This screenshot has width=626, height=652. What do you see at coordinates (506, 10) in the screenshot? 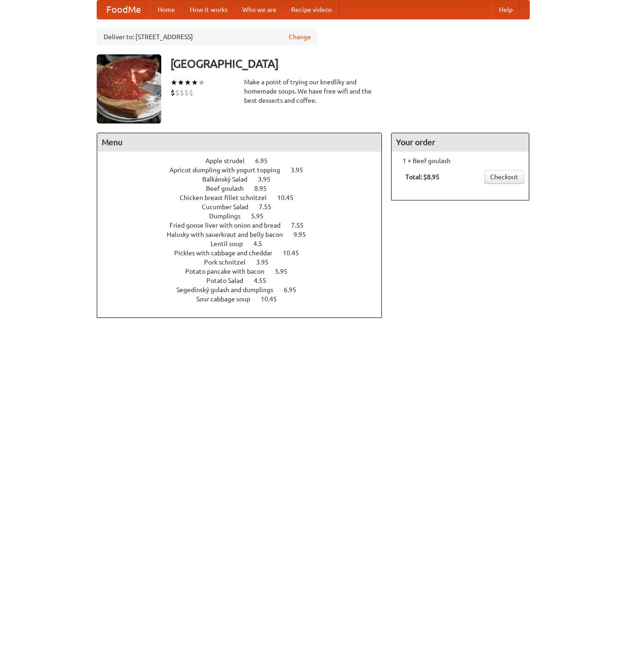
I see `a: Help` at bounding box center [506, 10].